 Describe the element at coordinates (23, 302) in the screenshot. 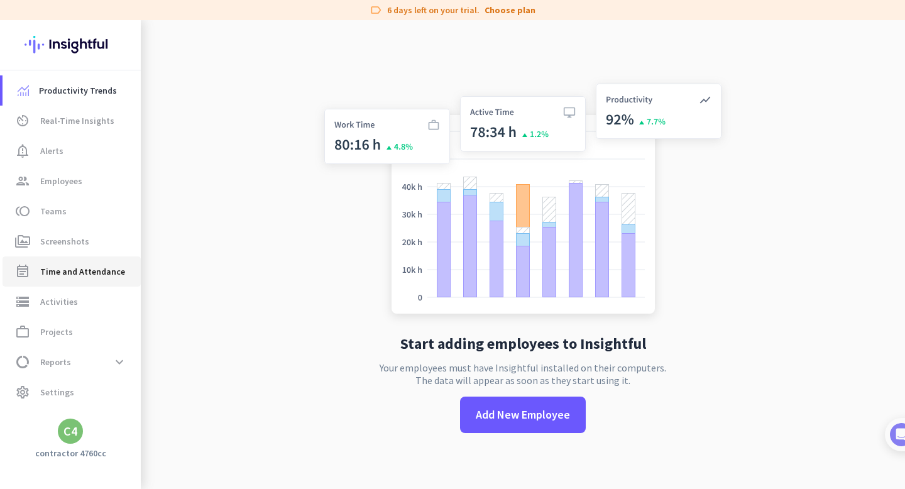

I see `i: storage` at that location.